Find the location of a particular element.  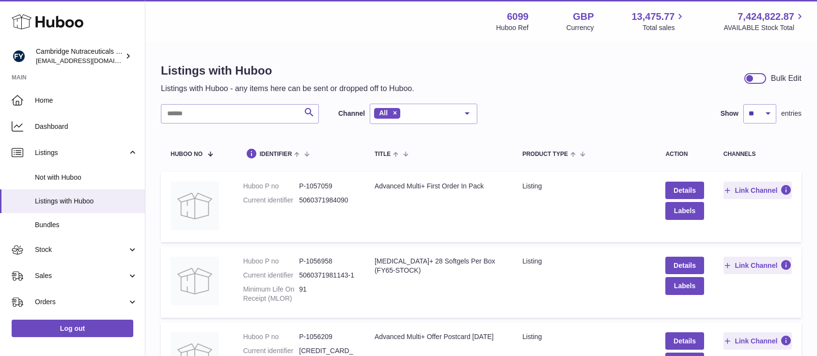

a: 7,424,822.87 AVAILABLE Stock Total is located at coordinates (764, 21).